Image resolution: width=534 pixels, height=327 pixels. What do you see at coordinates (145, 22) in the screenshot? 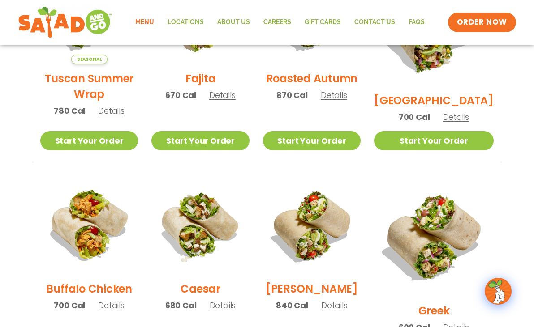
I see `a: Menu` at bounding box center [145, 22].